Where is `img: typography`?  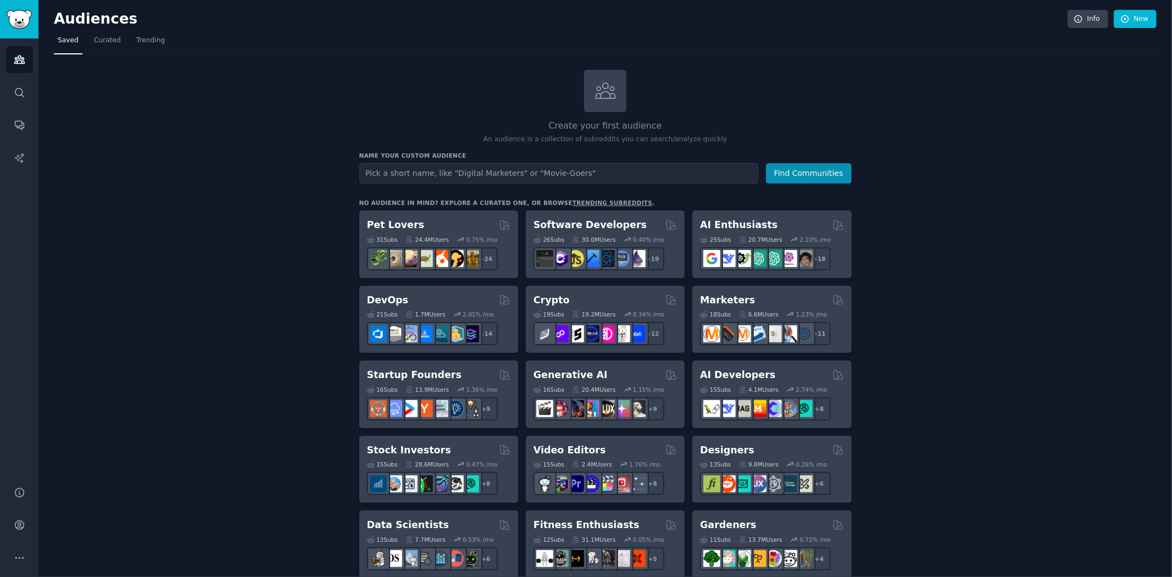 img: typography is located at coordinates (712, 484).